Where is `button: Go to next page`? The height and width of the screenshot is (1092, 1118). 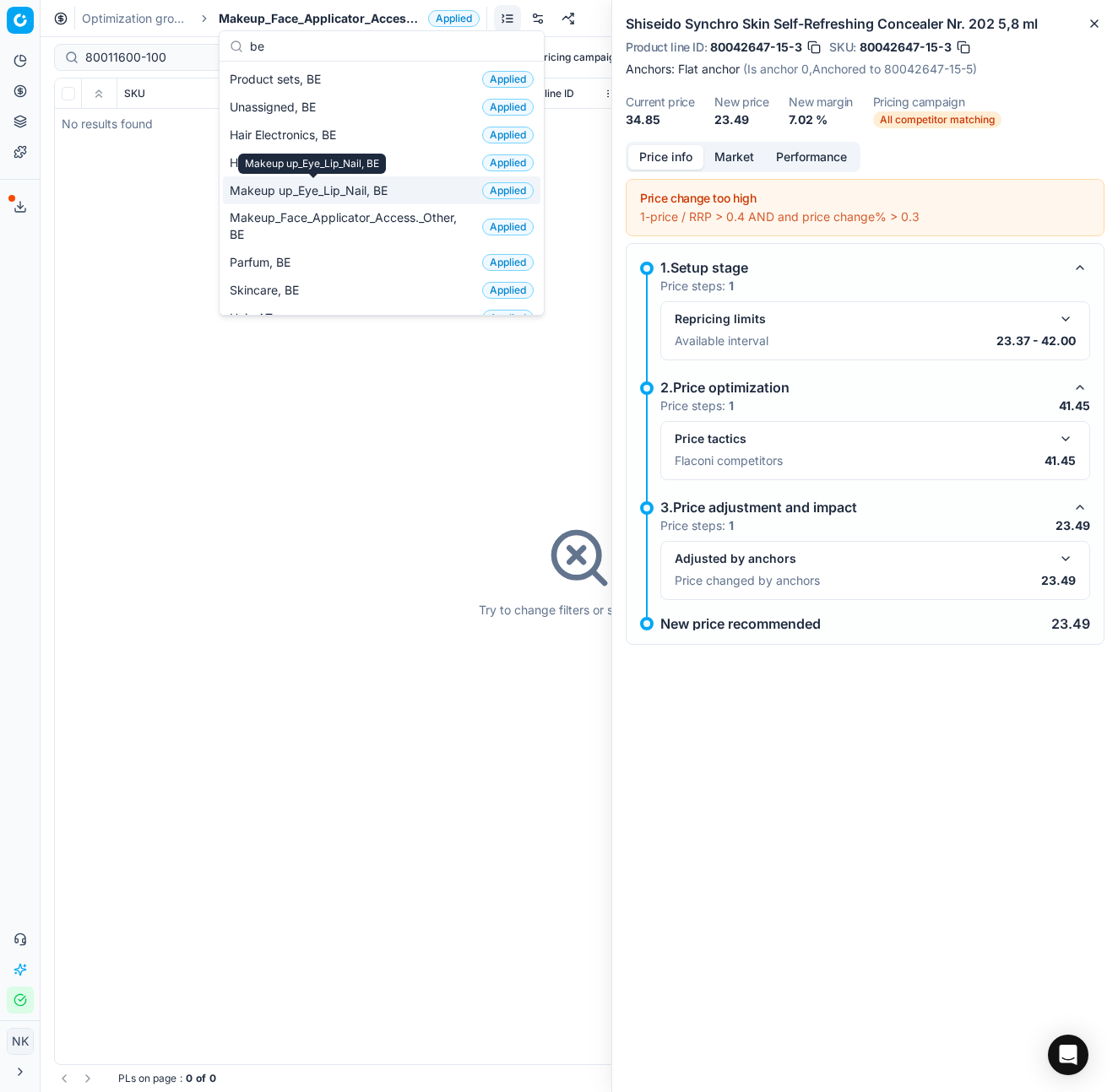
button: Go to next page is located at coordinates (87, 1079).